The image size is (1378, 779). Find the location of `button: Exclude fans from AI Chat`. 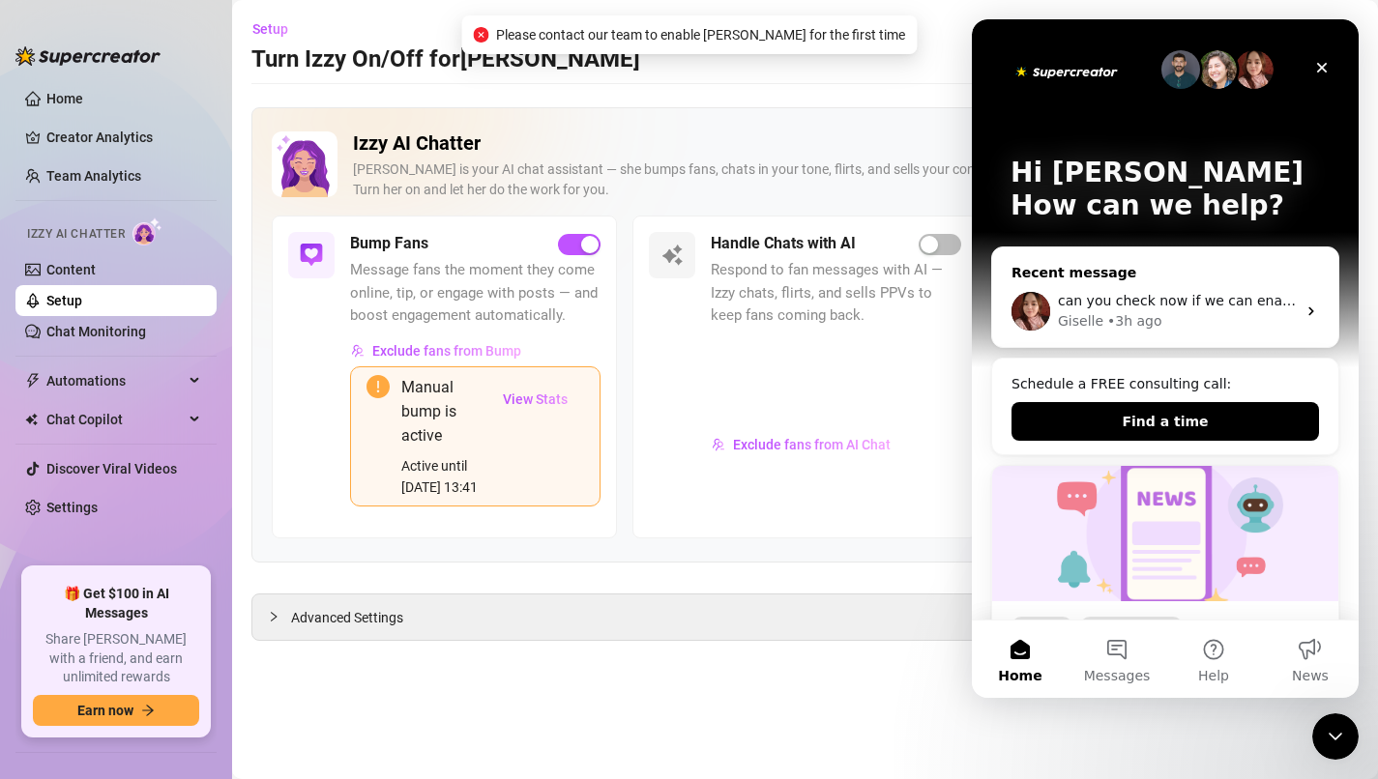

button: Exclude fans from AI Chat is located at coordinates (801, 445).